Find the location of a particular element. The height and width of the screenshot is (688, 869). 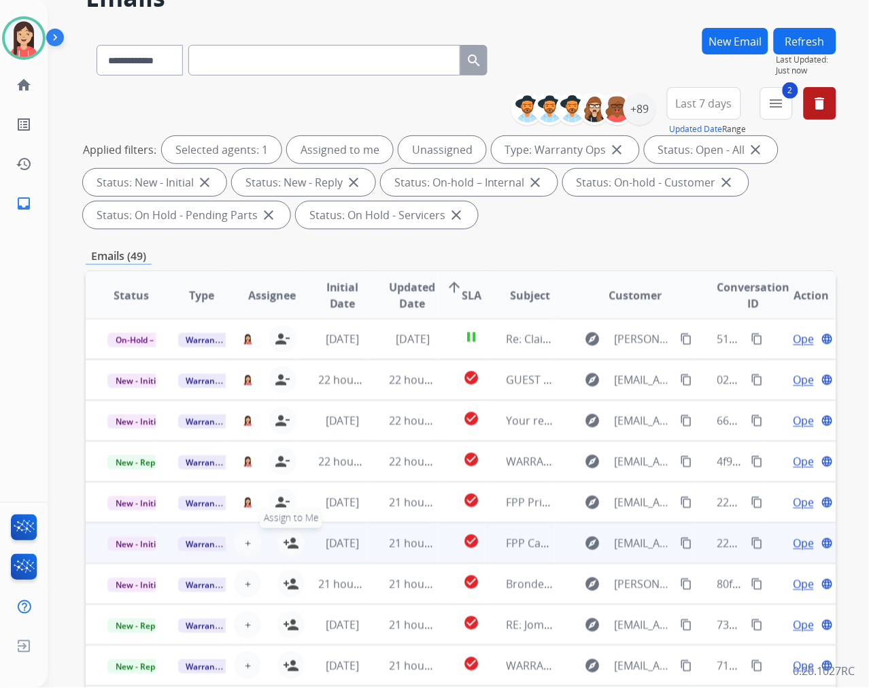

div: Status: On-hold - Customer is located at coordinates (656, 182).